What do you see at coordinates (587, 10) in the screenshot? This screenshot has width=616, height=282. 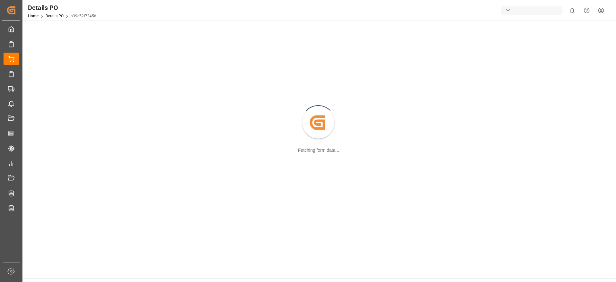 I see `button: Help Center` at bounding box center [587, 10].